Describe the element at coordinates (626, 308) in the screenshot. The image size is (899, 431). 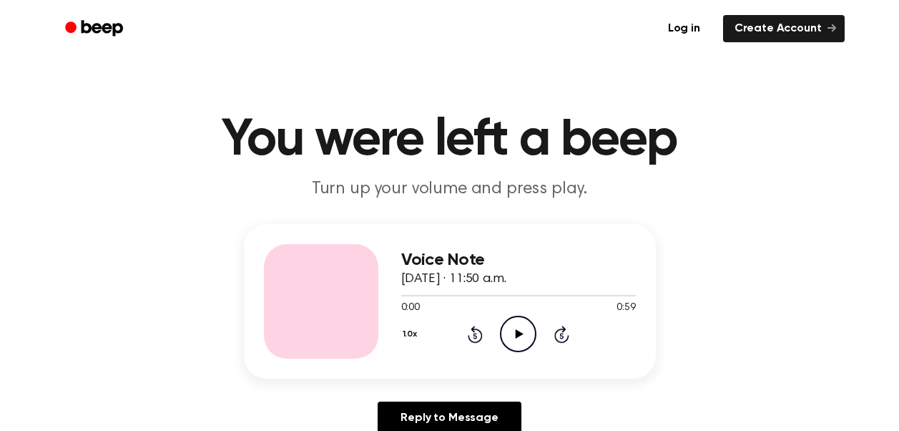
I see `span: 0:59` at that location.